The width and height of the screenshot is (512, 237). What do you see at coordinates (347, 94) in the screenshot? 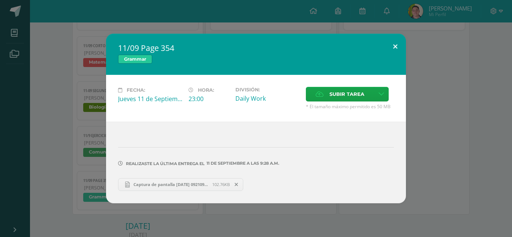
I see `span: Subir tarea` at bounding box center [347, 94].